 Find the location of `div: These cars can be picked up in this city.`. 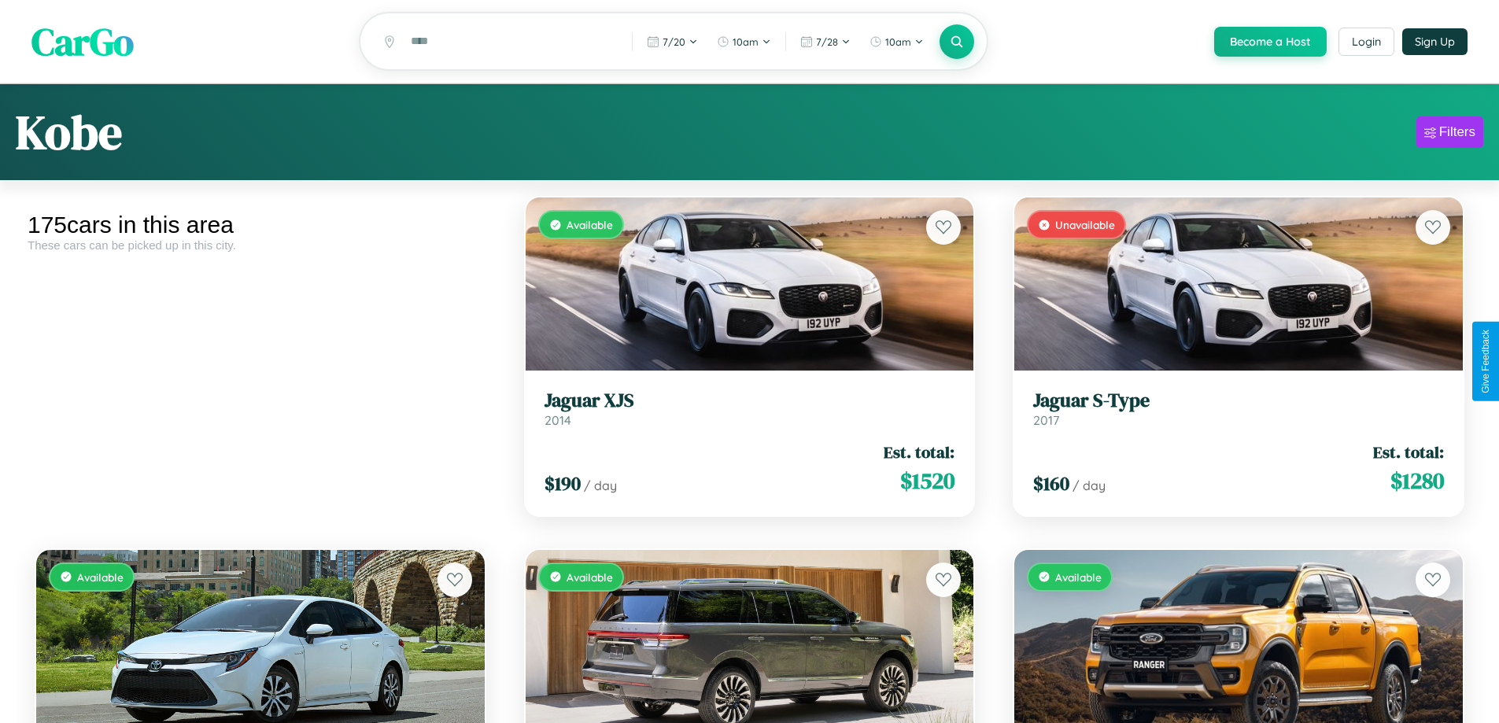

div: These cars can be picked up in this city. is located at coordinates (261, 245).